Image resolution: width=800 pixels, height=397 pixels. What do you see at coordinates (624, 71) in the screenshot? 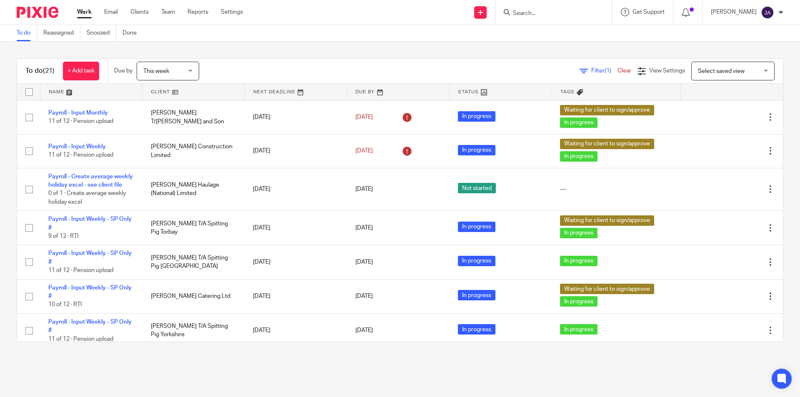
I see `a: Clear` at bounding box center [624, 71].